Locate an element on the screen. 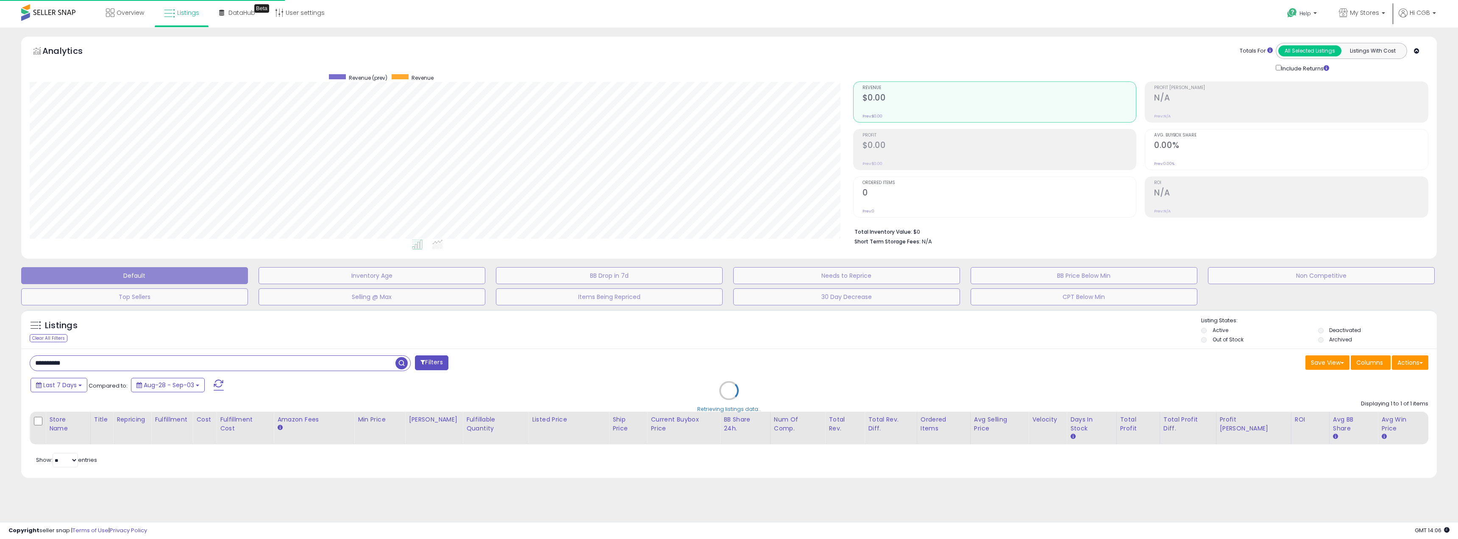 The width and height of the screenshot is (1458, 539). button: BB Drop in 7d is located at coordinates (609, 275).